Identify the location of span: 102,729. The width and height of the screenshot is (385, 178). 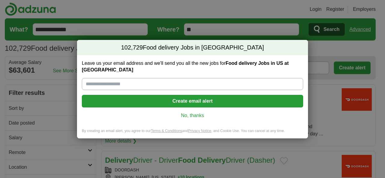
(132, 48).